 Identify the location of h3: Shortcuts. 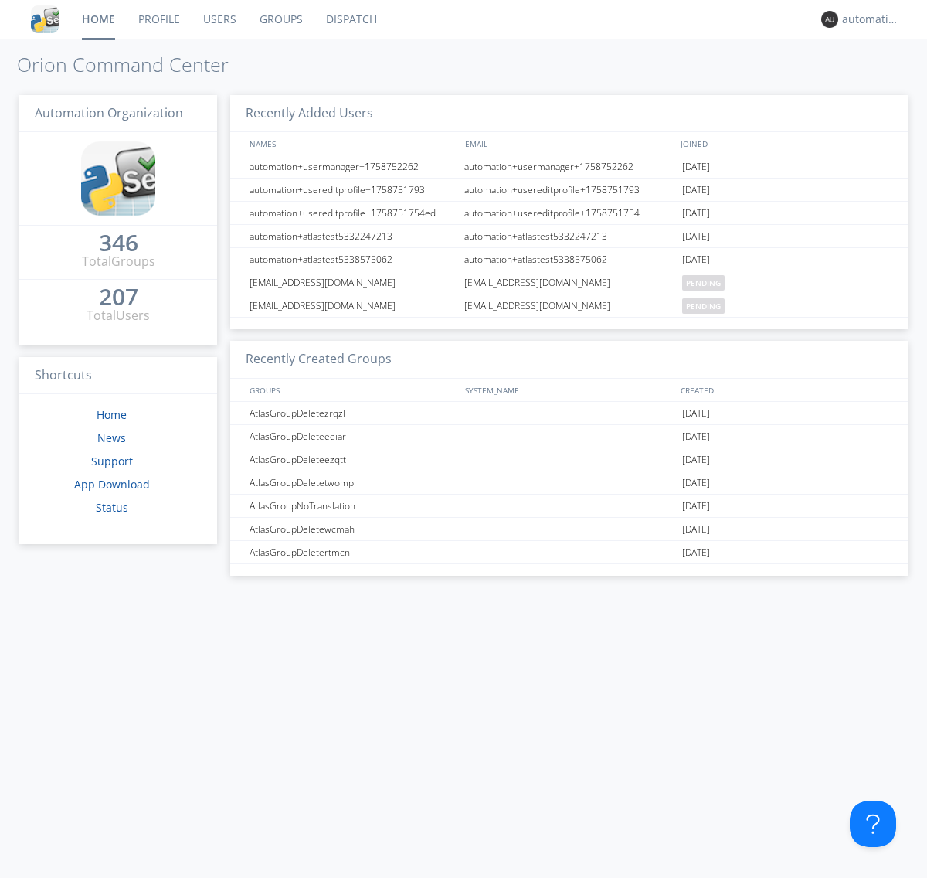
(118, 376).